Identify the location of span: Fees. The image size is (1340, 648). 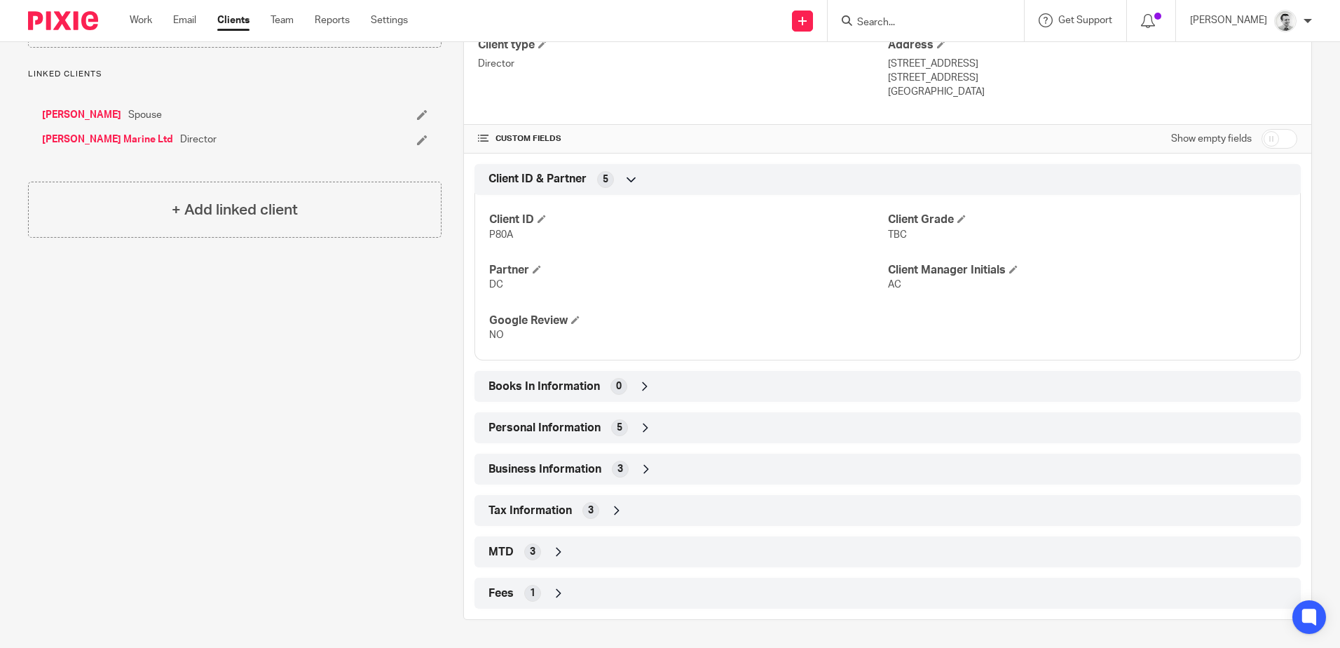
(501, 593).